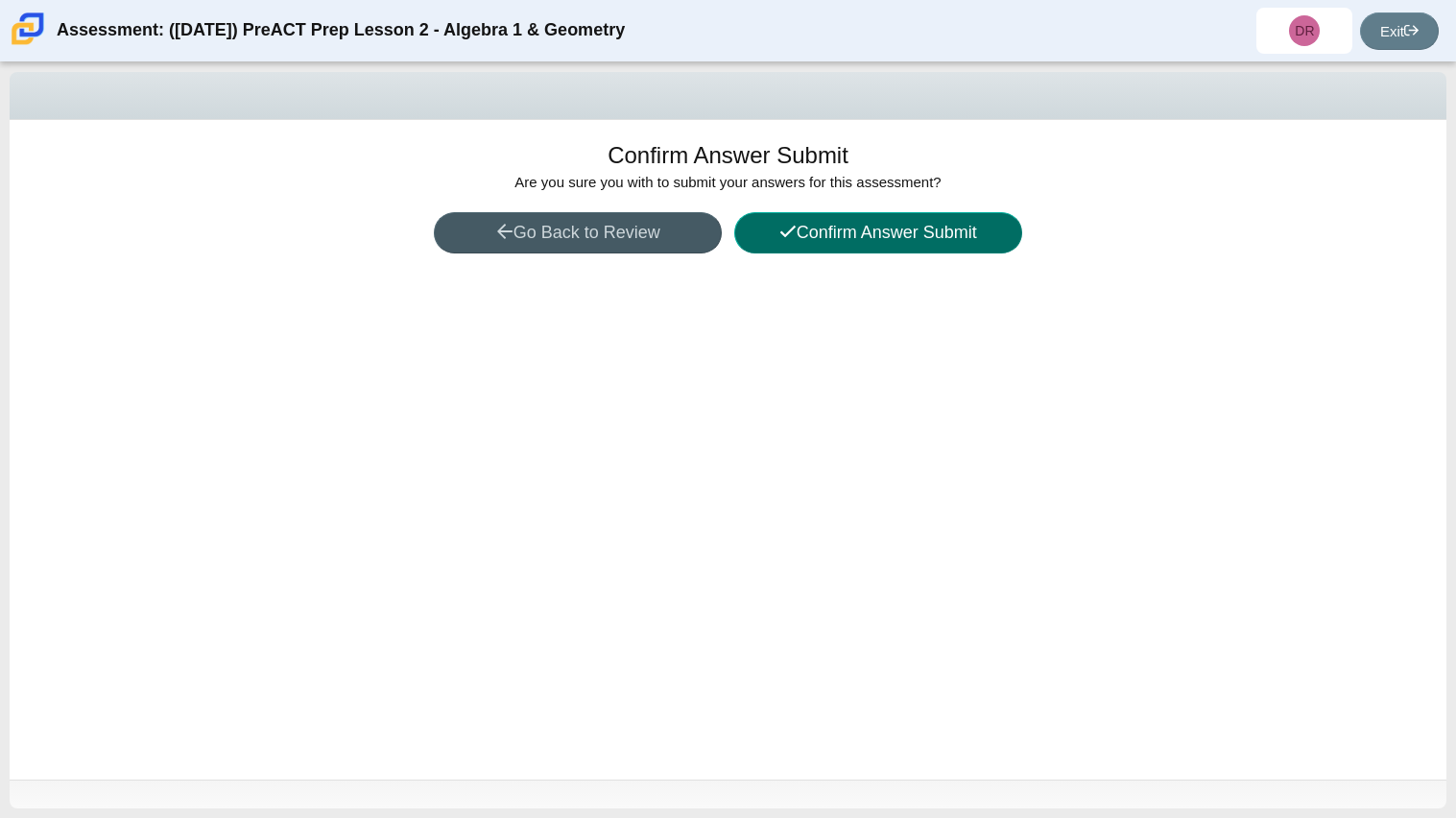 The width and height of the screenshot is (1456, 818). Describe the element at coordinates (728, 182) in the screenshot. I see `span: Are you sure you with to submit your answers for this assessment?` at that location.